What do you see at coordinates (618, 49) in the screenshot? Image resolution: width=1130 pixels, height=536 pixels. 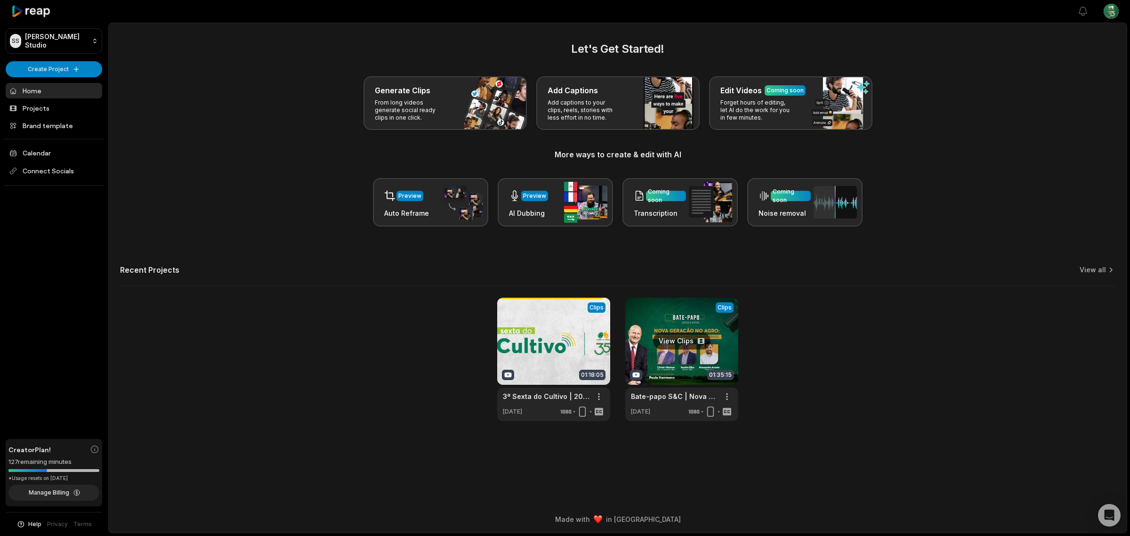 I see `h2: Let's Get Started!` at bounding box center [618, 49].